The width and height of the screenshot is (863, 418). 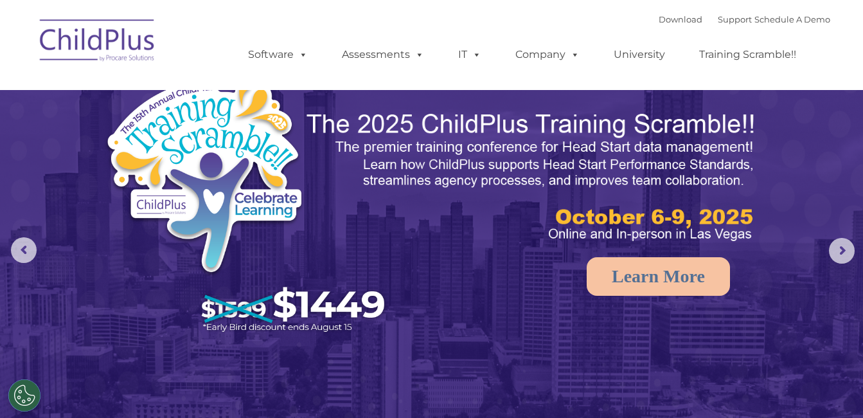 I want to click on button: Cookies Settings, so click(x=24, y=395).